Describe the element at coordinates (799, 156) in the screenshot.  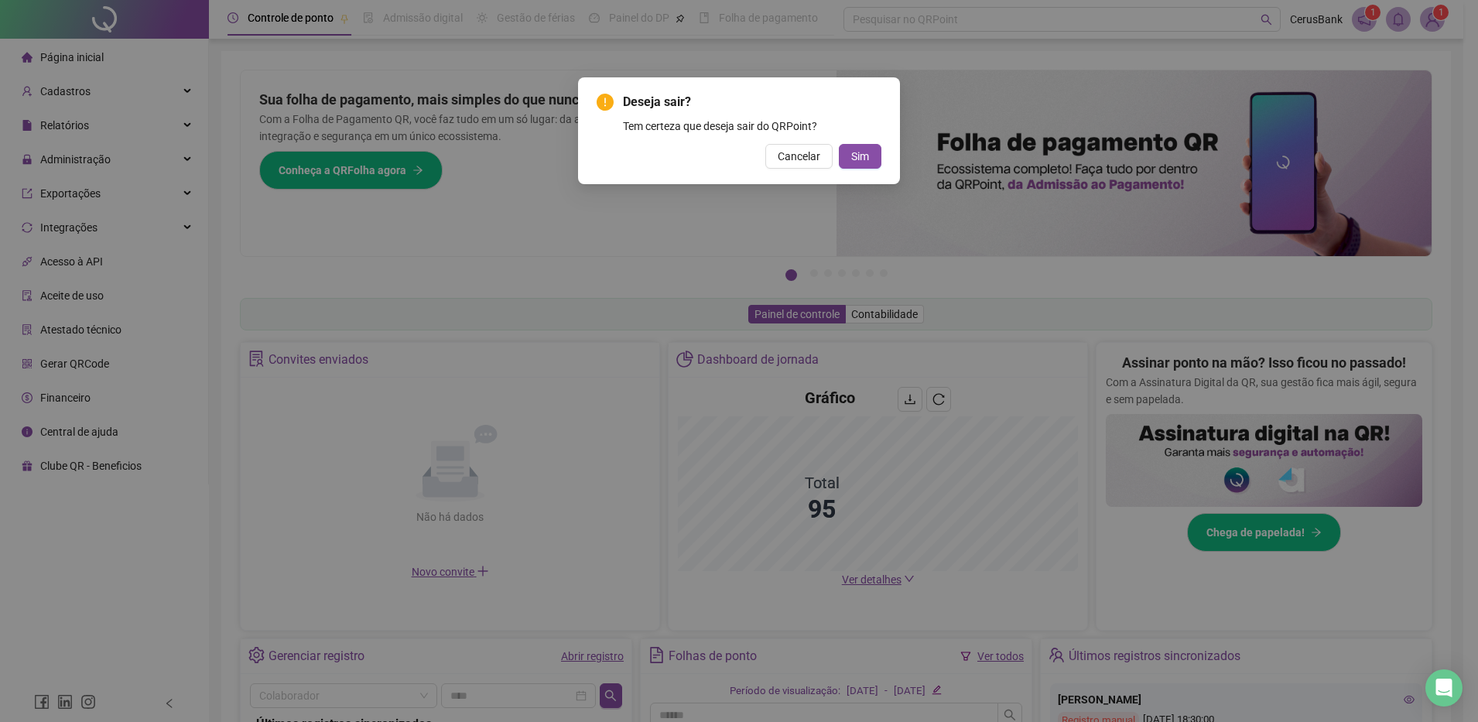
I see `button: Cancelar` at that location.